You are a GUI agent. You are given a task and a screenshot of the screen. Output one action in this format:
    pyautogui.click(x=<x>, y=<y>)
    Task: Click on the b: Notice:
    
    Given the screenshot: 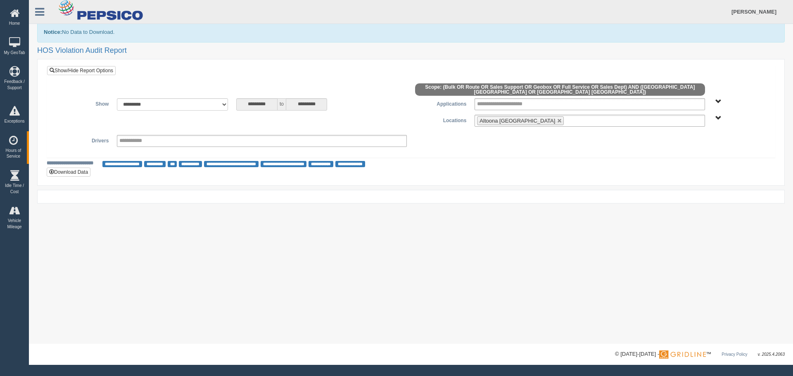 What is the action you would take?
    pyautogui.click(x=53, y=32)
    